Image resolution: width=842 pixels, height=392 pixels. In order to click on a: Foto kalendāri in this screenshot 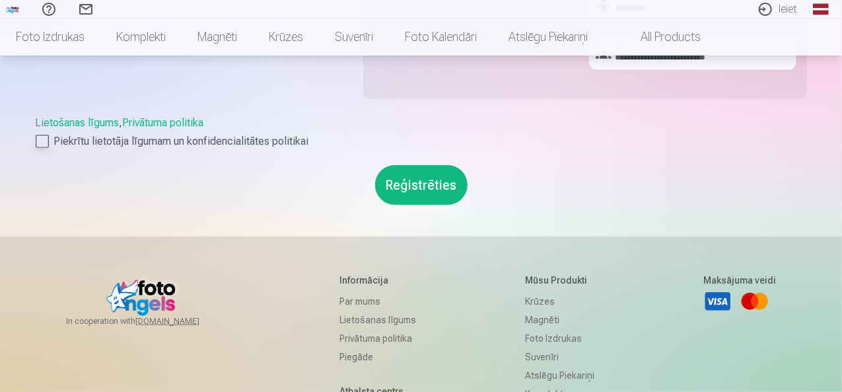, I will do `click(440, 37)`.